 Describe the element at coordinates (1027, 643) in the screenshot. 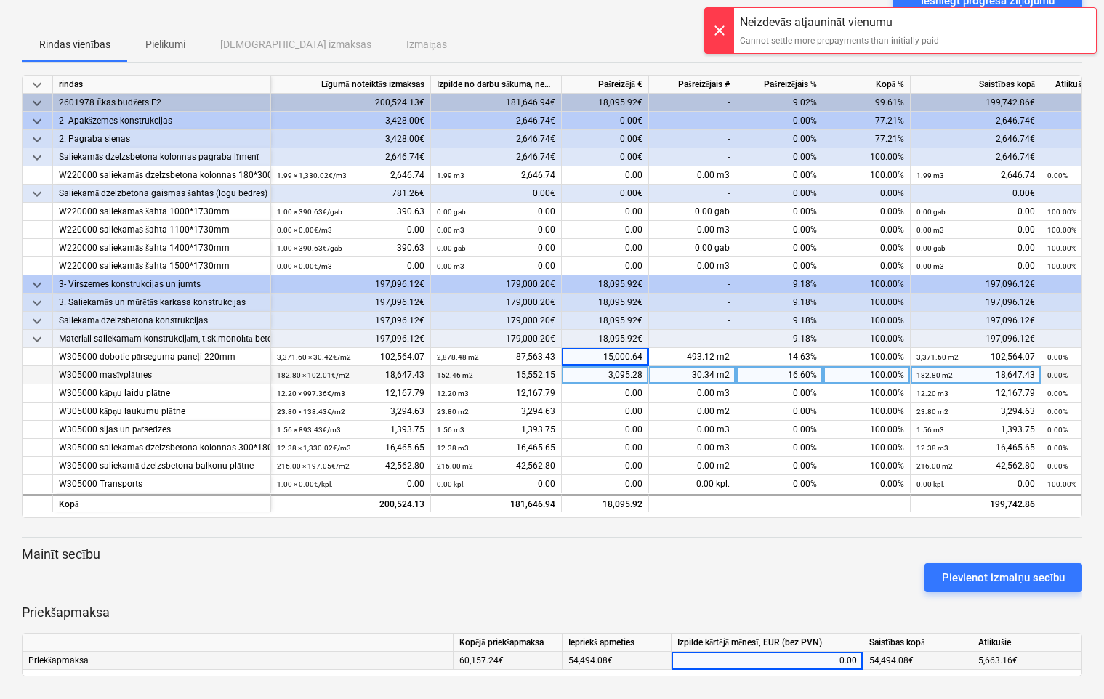

I see `div: Atlikušie` at that location.